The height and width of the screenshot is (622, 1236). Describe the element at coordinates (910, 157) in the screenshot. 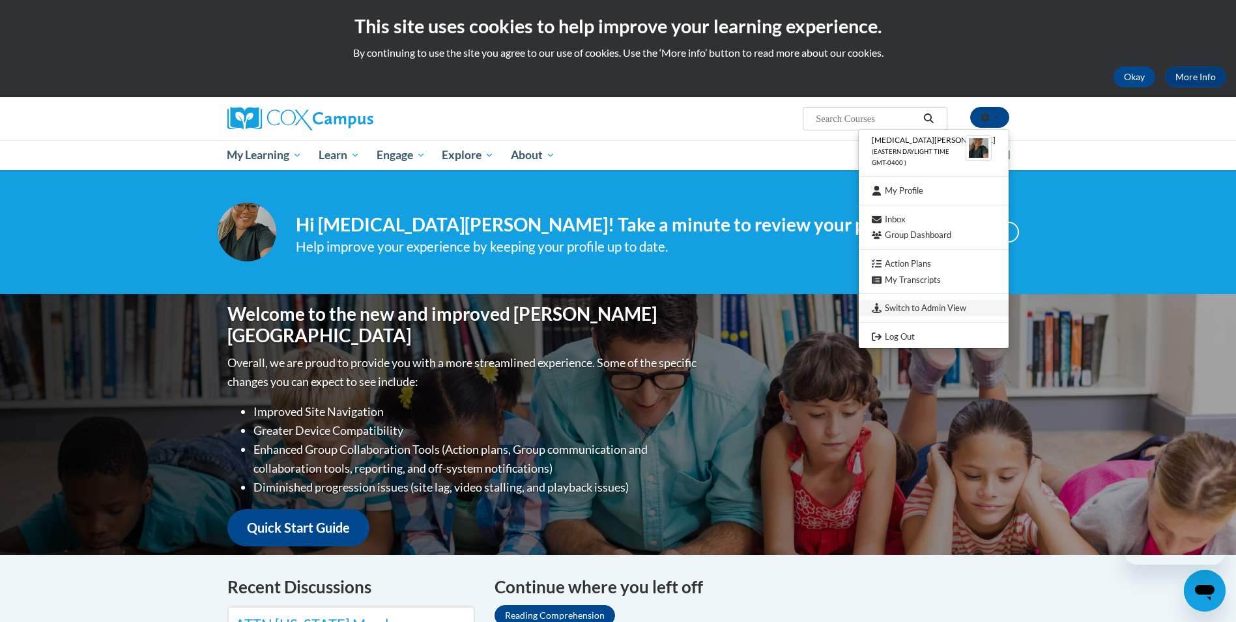

I see `span: (Eastern Daylight Time GMT-0400 )` at that location.